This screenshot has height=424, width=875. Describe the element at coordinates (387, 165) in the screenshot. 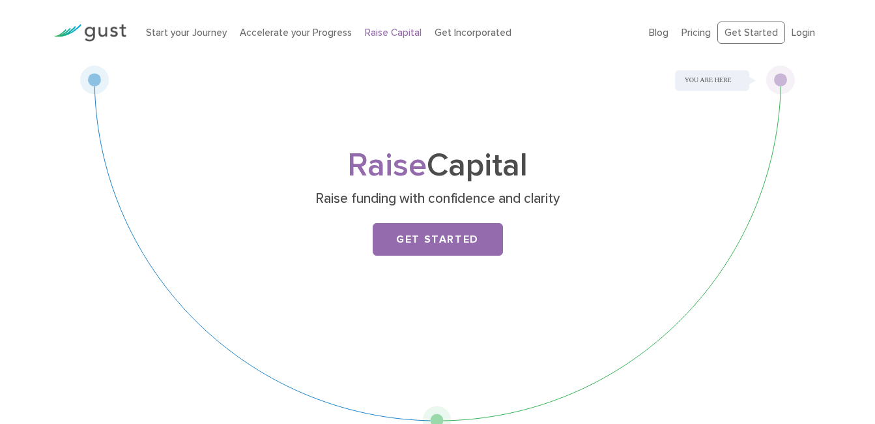

I see `span: Raise` at that location.